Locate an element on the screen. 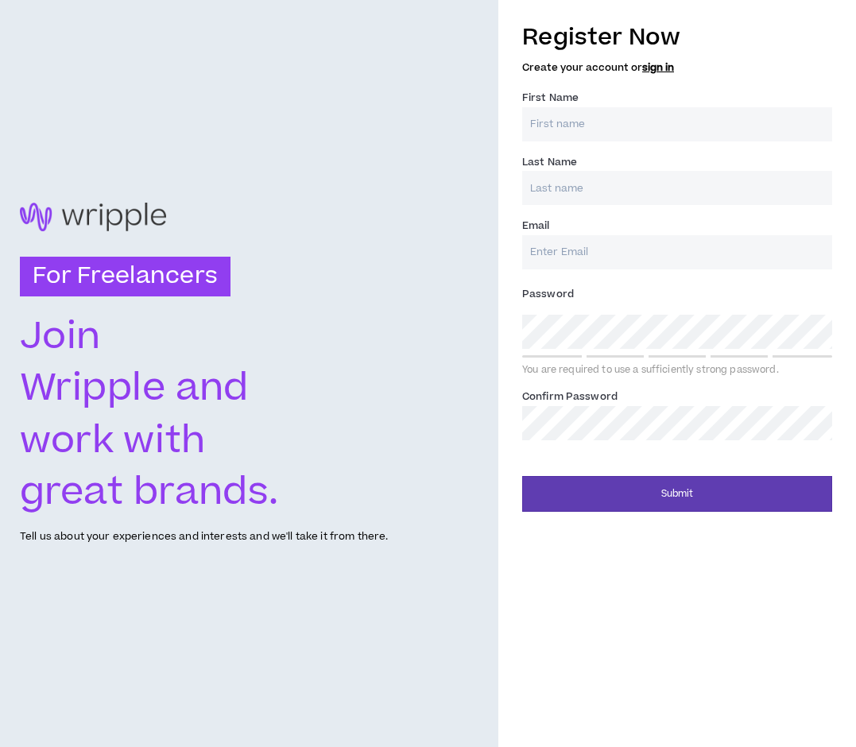 Image resolution: width=856 pixels, height=747 pixels. button: Submit is located at coordinates (677, 493).